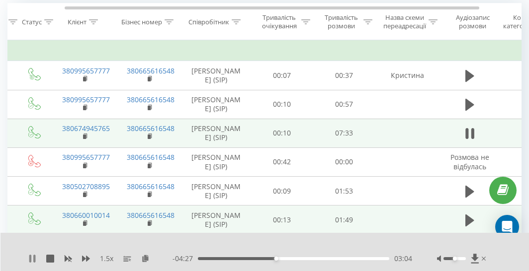 This screenshot has height=271, width=529. Describe the element at coordinates (279, 22) in the screenshot. I see `div: Тривалість очікування` at that location.